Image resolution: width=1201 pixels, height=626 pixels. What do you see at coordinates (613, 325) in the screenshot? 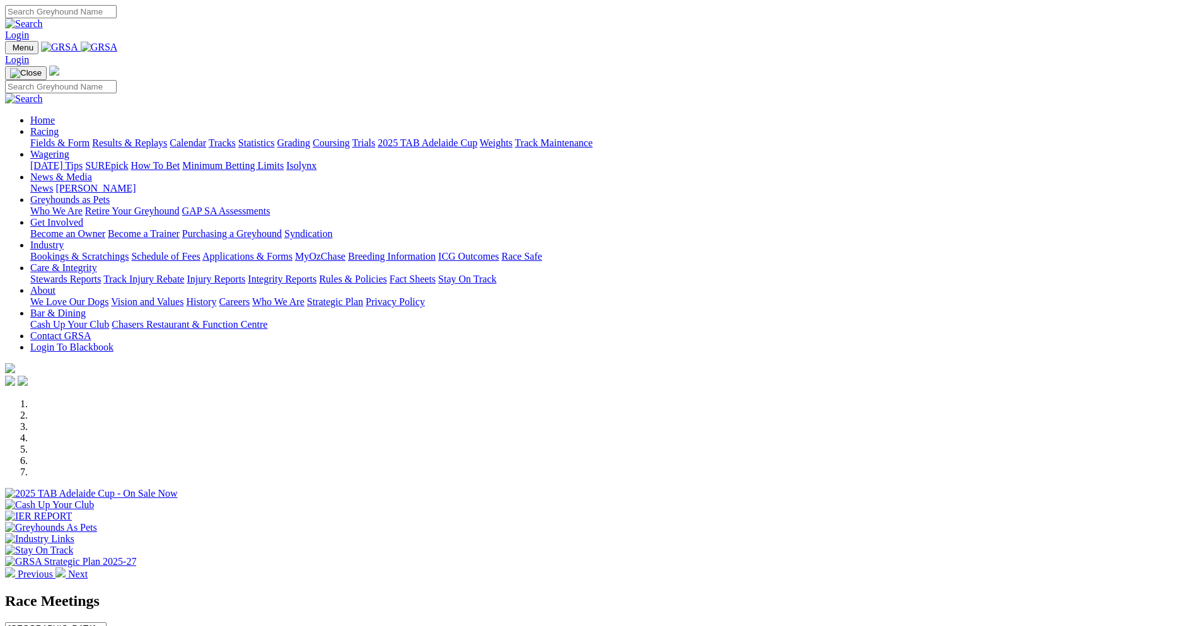
I see `div: Bar & Dining` at bounding box center [613, 325].